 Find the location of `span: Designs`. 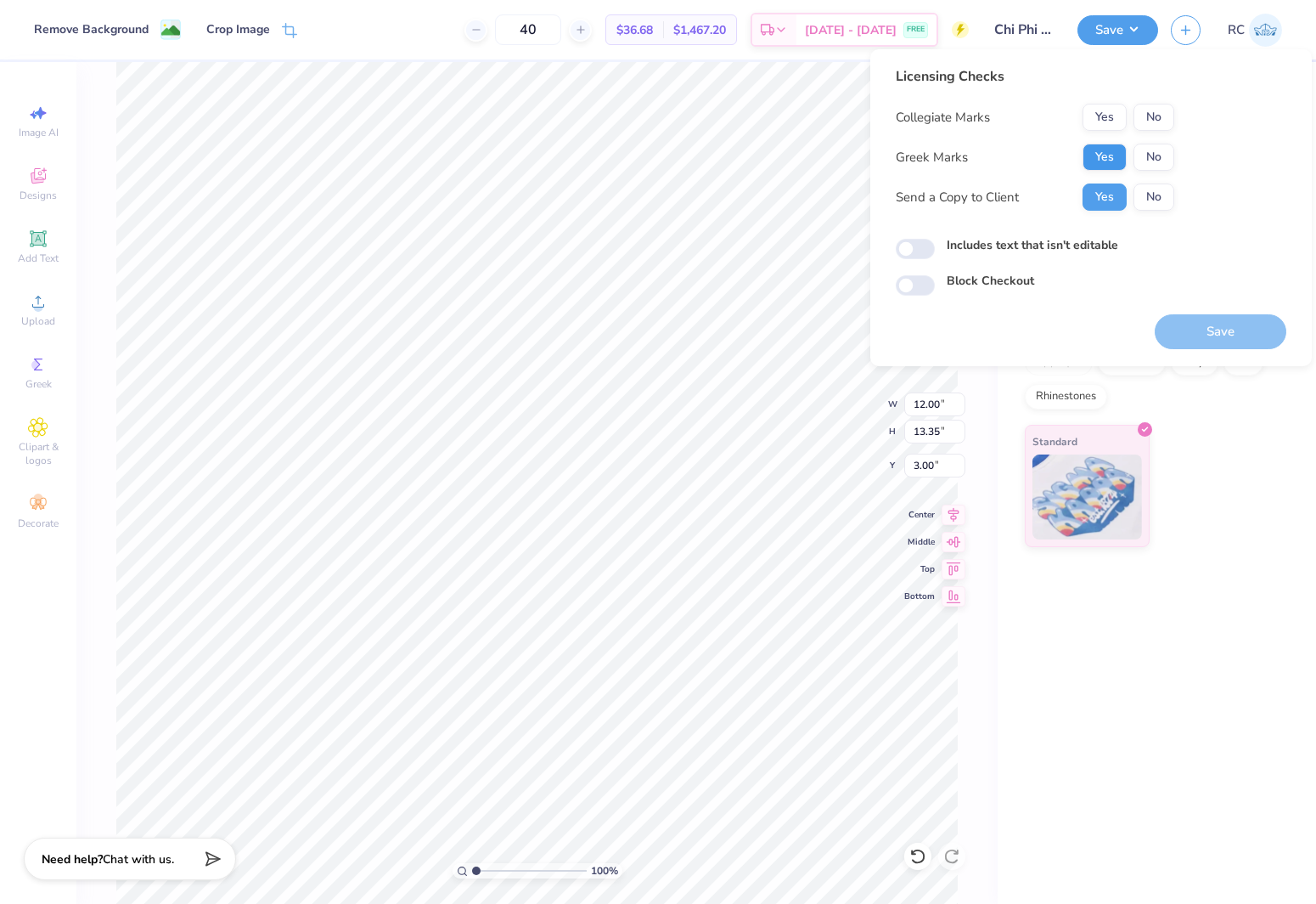

span: Designs is located at coordinates (38, 195).